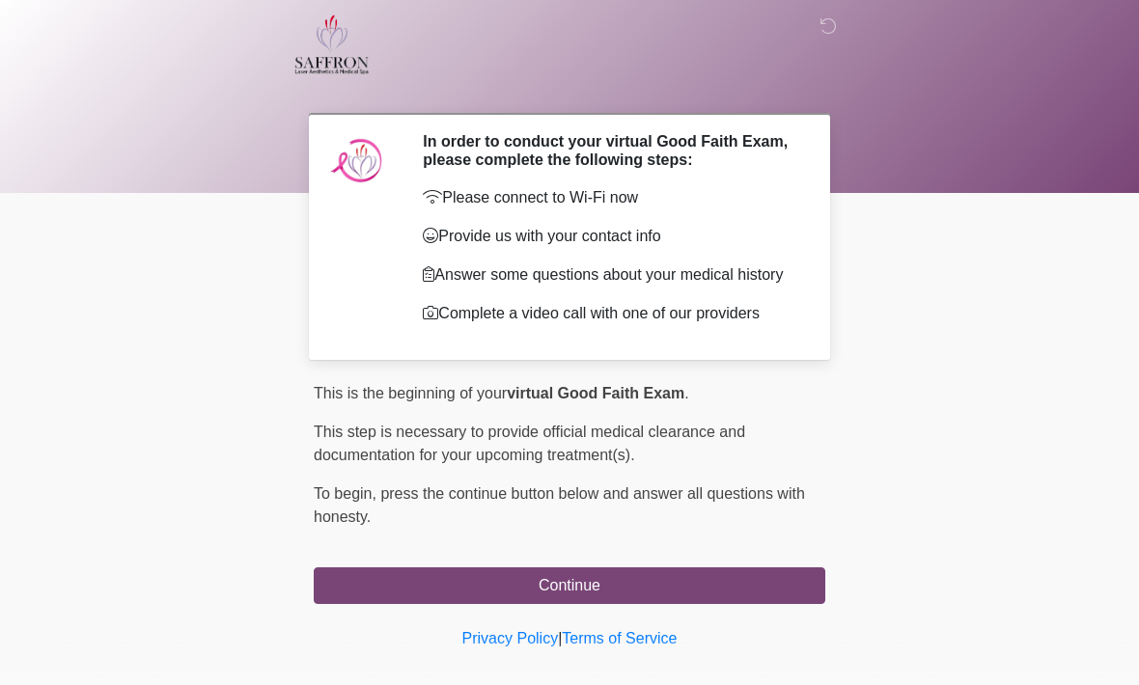 This screenshot has width=1139, height=685. Describe the element at coordinates (511, 638) in the screenshot. I see `a: Privacy Policy` at that location.